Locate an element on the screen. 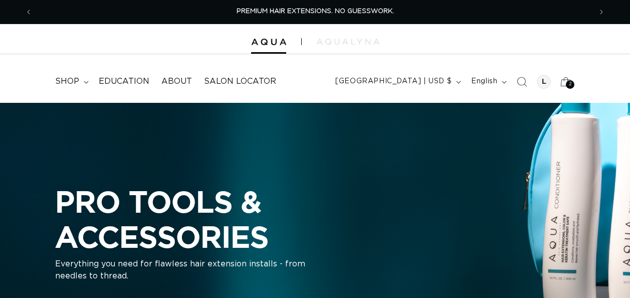 The width and height of the screenshot is (630, 298). h2: PRO TOOLS & ACCESSORIES is located at coordinates (246, 218).